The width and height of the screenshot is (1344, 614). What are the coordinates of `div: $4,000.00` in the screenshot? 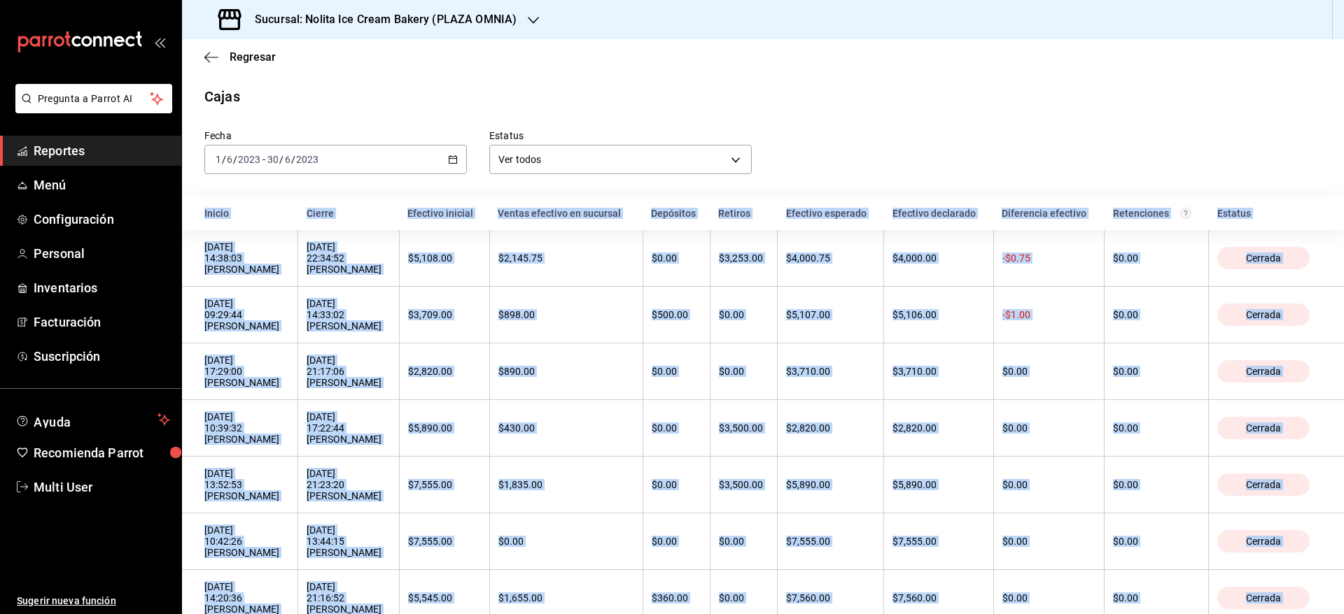 It's located at (938, 258).